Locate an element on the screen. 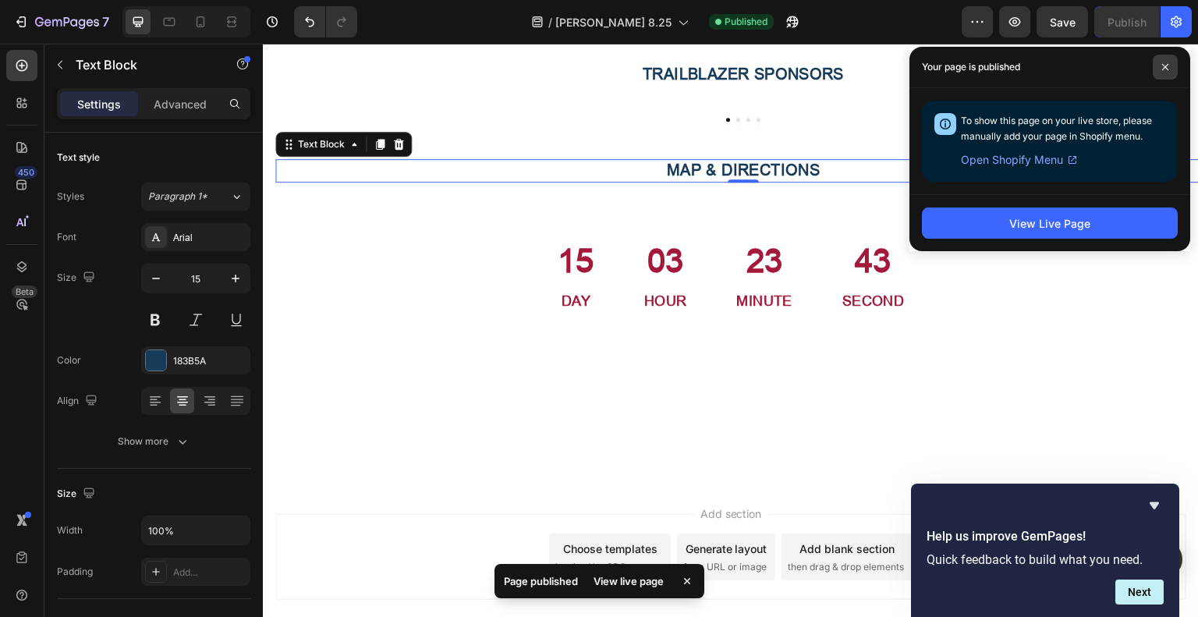 This screenshot has width=1198, height=617. span: To show this page on your live store, please manually add your page in Shopify menu. is located at coordinates (1056, 128).